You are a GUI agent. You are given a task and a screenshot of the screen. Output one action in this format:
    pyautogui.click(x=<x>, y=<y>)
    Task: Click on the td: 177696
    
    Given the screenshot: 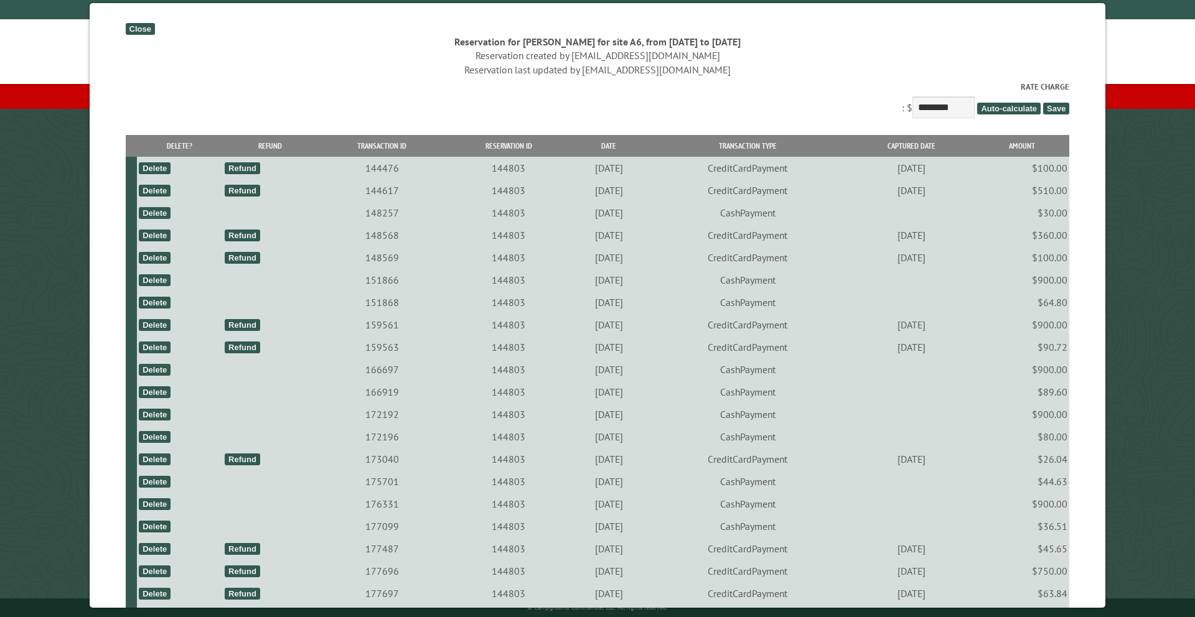 What is the action you would take?
    pyautogui.click(x=382, y=571)
    